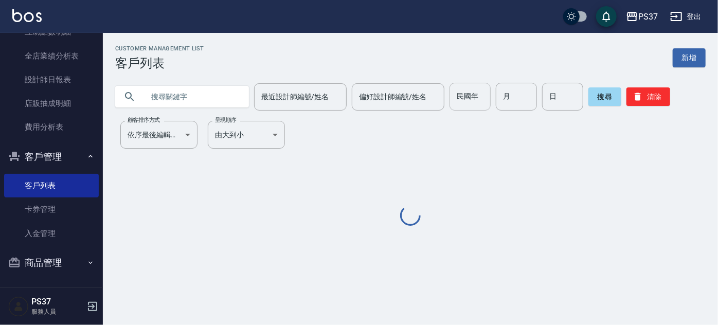 The image size is (718, 325). What do you see at coordinates (648, 97) in the screenshot?
I see `button: 清除` at bounding box center [648, 97].